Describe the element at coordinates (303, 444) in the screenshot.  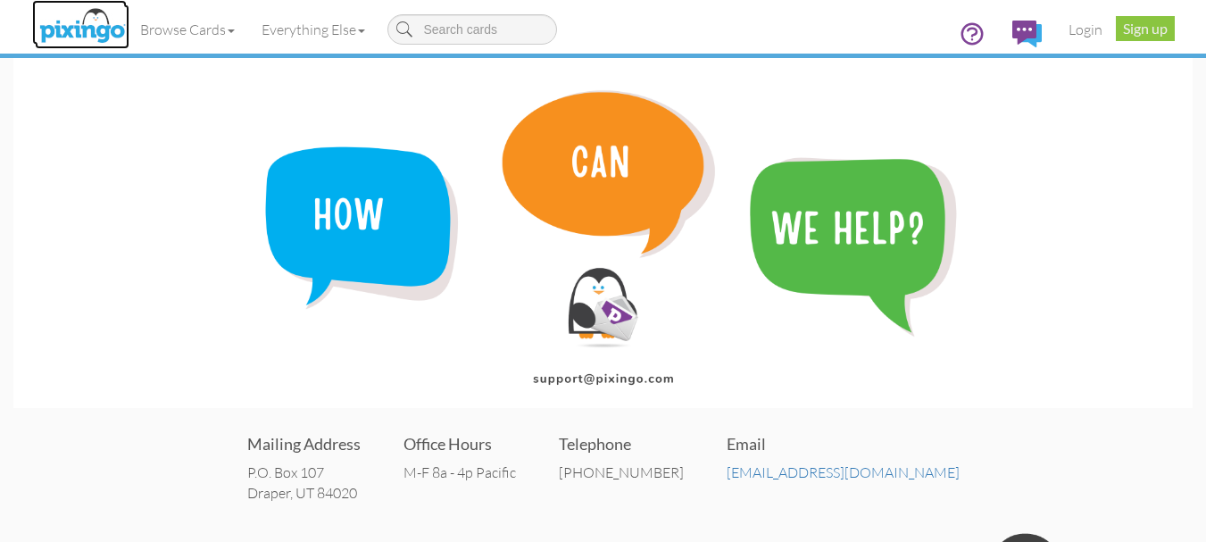
I see `h4: Mailing Address` at that location.